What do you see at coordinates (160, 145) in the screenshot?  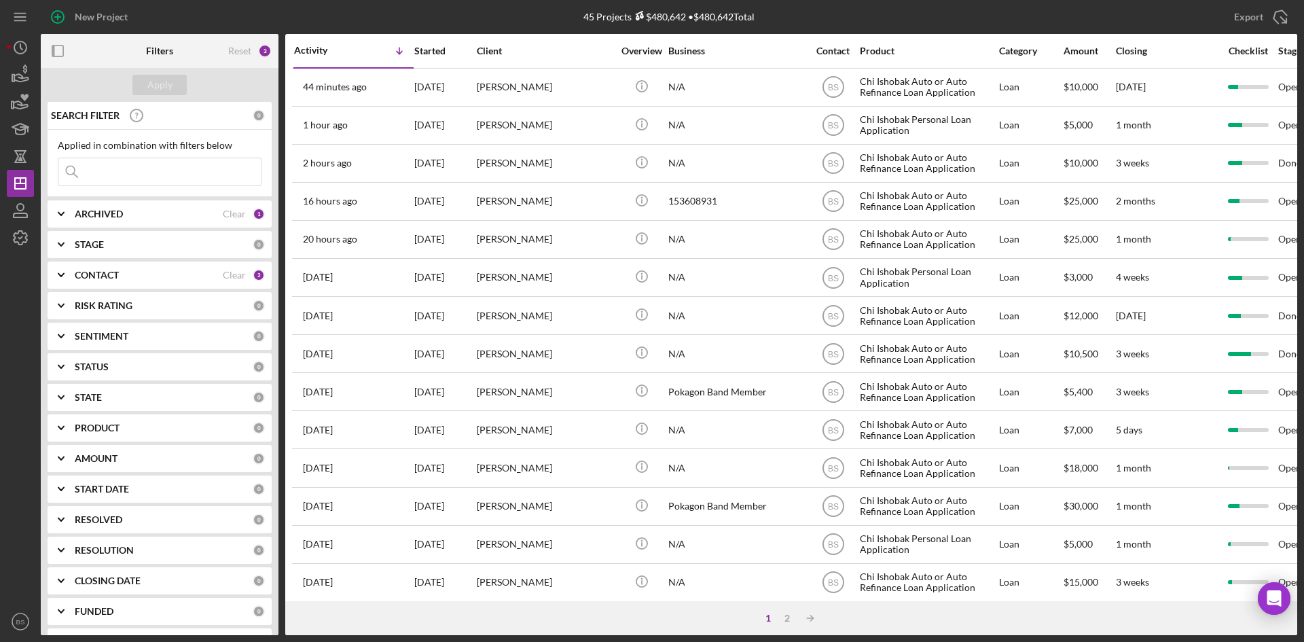 I see `div: Applied in combination with filters below` at bounding box center [160, 145].